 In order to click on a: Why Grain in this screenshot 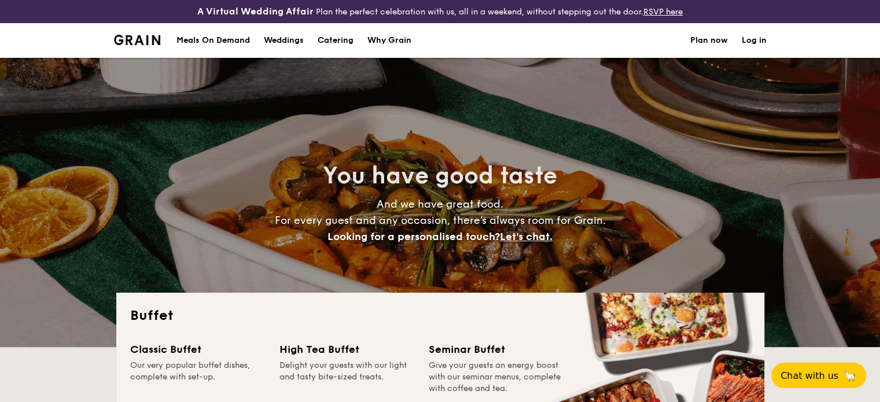, I will do `click(389, 40)`.